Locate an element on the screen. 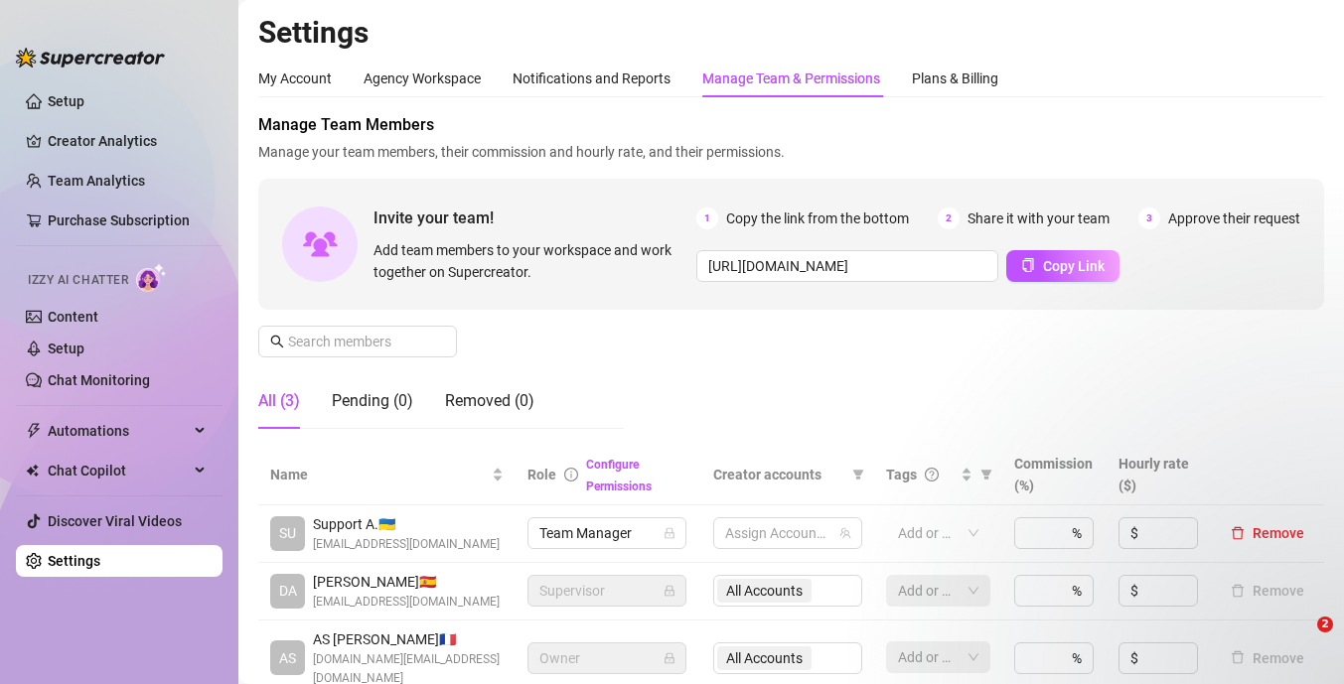 This screenshot has height=684, width=1344. span: Copy the link from the bottom is located at coordinates (818, 219).